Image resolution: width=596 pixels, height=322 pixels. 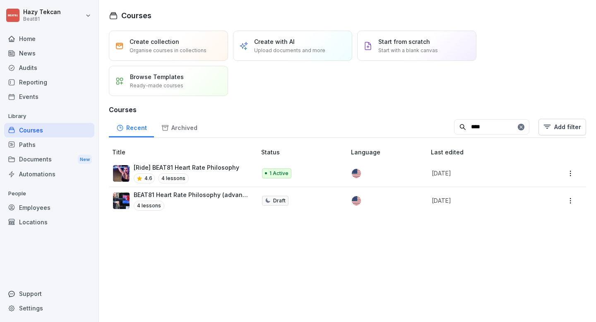 I want to click on p: Last edited, so click(x=489, y=152).